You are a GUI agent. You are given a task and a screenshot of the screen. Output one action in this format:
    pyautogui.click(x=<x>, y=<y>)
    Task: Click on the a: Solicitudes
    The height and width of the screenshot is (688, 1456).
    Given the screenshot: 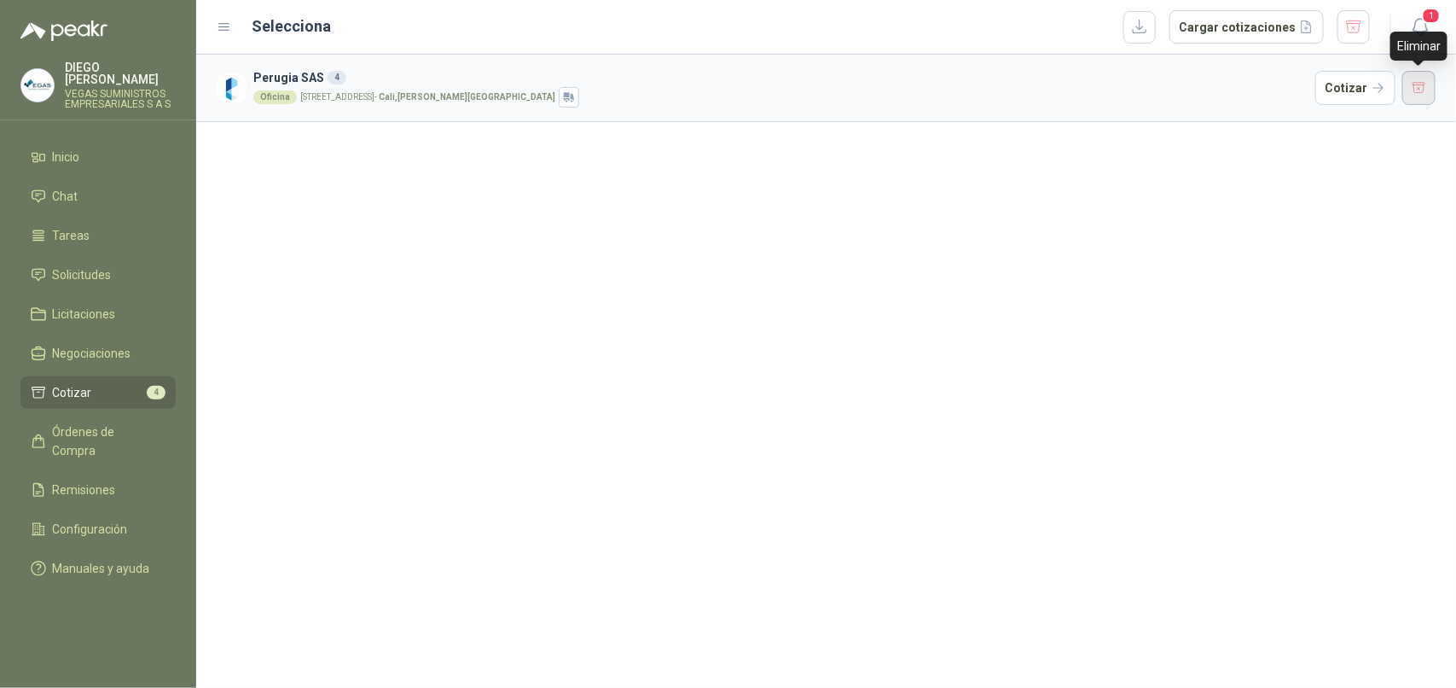 What is the action you would take?
    pyautogui.click(x=98, y=275)
    